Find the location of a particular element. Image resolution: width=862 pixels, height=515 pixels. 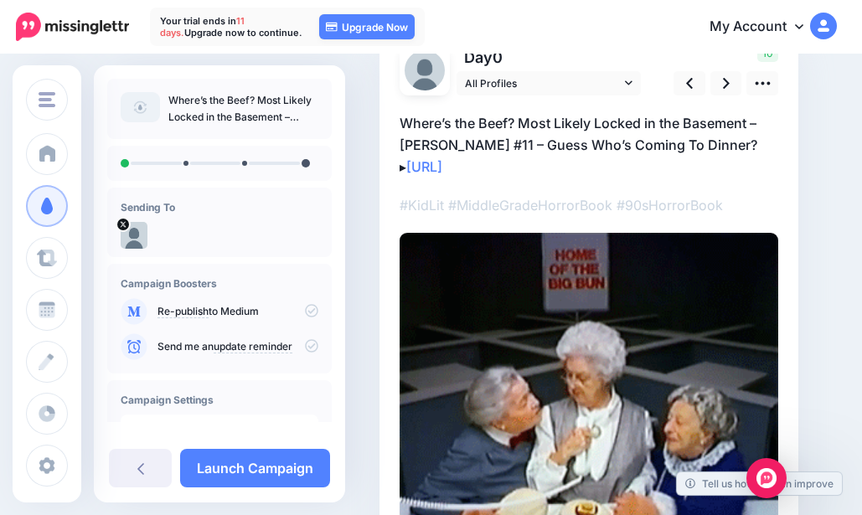

img: menu.png is located at coordinates (47, 100).